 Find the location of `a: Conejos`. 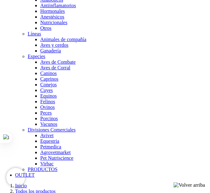

a: Conejos is located at coordinates (48, 85).